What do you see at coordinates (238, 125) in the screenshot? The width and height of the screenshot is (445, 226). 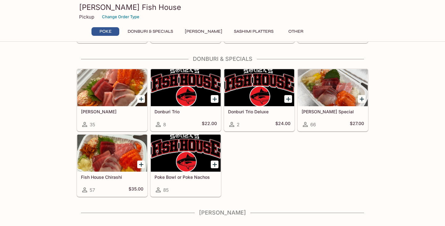 I see `span: 2` at bounding box center [238, 125].